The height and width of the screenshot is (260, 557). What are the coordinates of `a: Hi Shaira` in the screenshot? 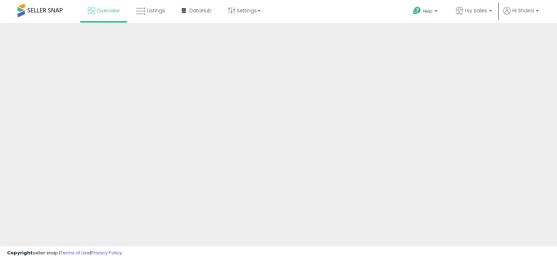 It's located at (520, 15).